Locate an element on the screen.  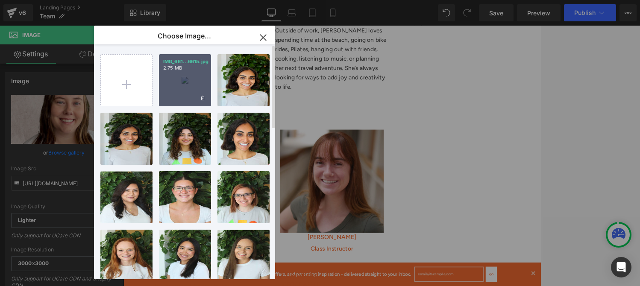
div: Open Intercom Messenger is located at coordinates (621, 267).